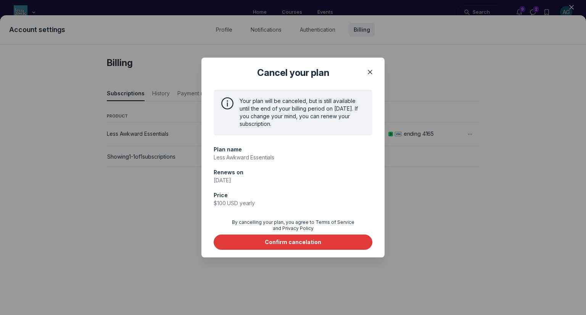 The height and width of the screenshot is (315, 586). I want to click on span: By cancelling your plan, you agree to Terms of Service and Privacy Policy, so click(293, 225).